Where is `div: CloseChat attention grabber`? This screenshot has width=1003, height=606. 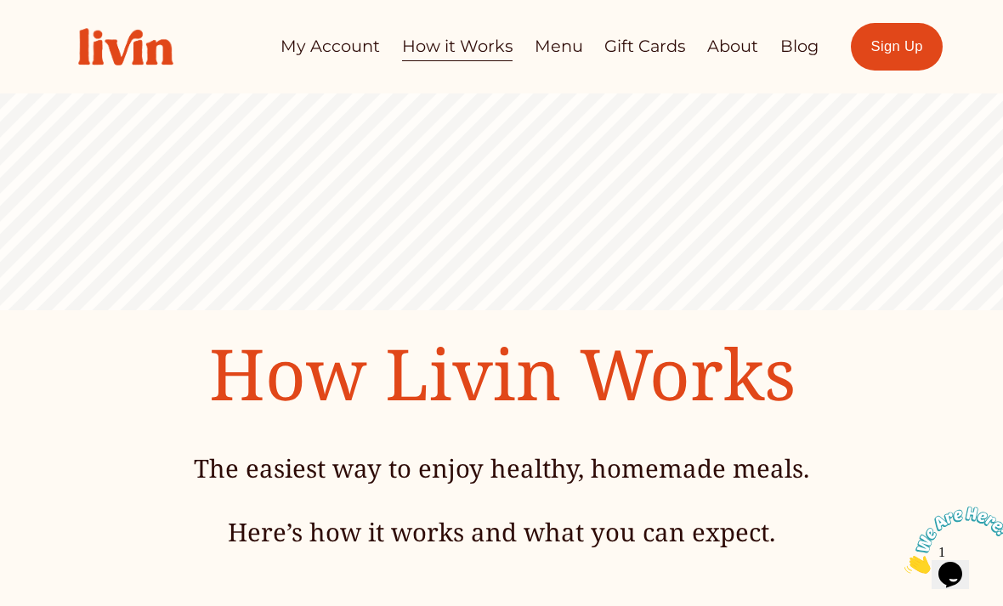 div: CloseChat attention grabber is located at coordinates (53, 40).